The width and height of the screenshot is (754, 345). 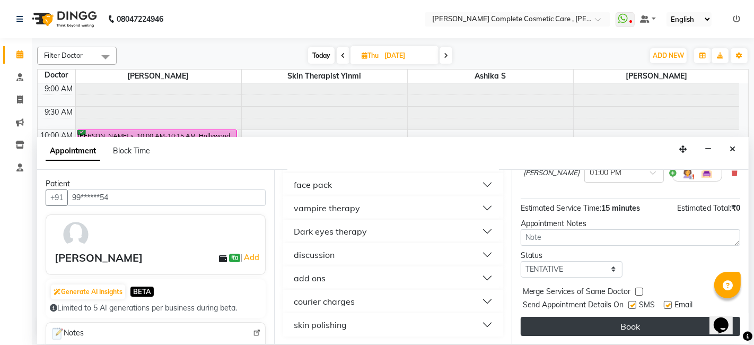 What do you see at coordinates (88, 292) in the screenshot?
I see `button: Generate AI Insights` at bounding box center [88, 292].